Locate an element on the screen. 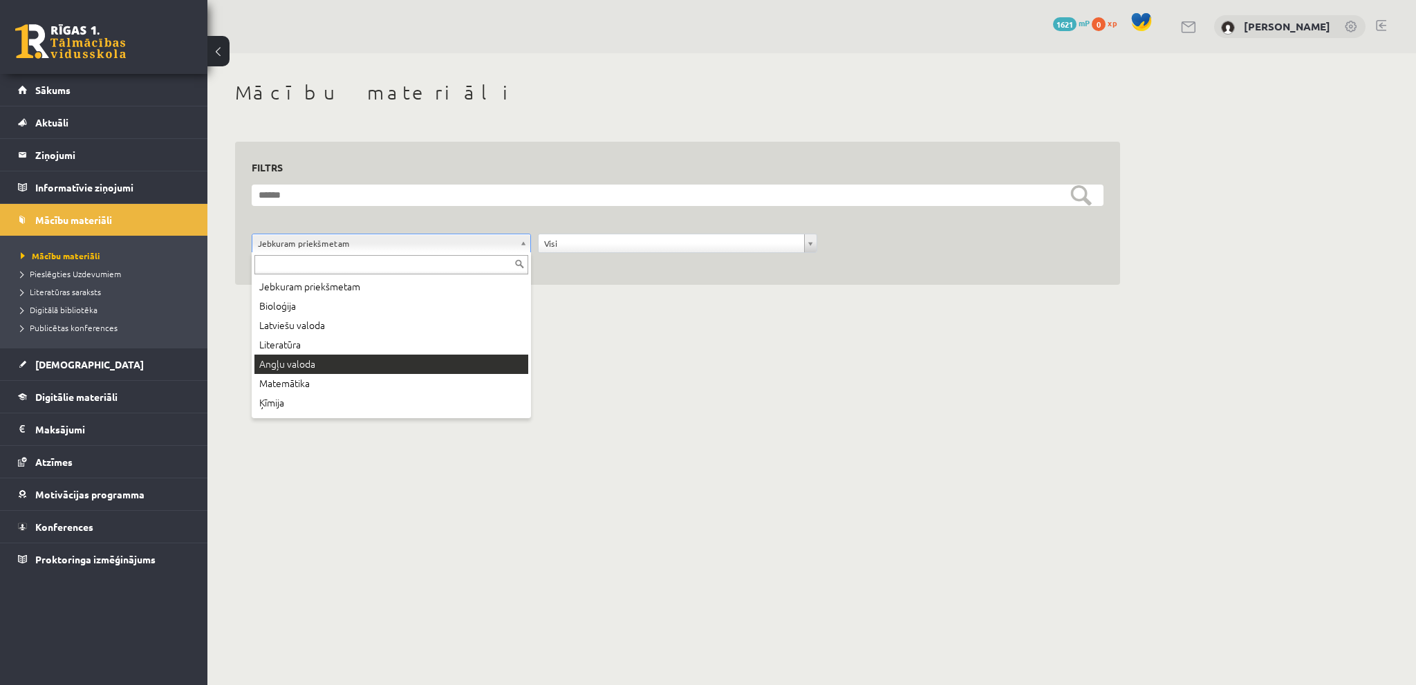 Image resolution: width=1416 pixels, height=685 pixels. div: Fizika is located at coordinates (391, 422).